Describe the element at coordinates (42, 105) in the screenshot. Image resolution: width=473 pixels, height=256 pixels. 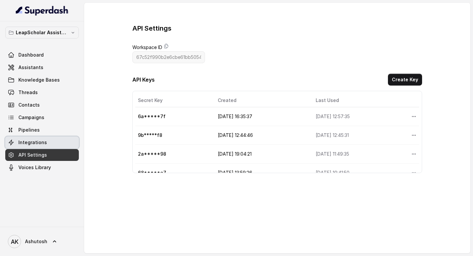
I see `a: Contacts` at that location.